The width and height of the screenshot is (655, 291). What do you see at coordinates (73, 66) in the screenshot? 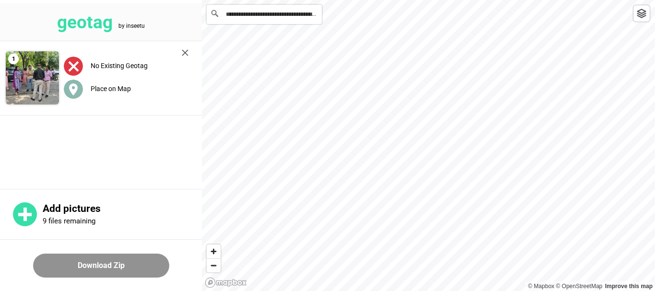
I see `img: uploadImagesAlt` at bounding box center [73, 66].